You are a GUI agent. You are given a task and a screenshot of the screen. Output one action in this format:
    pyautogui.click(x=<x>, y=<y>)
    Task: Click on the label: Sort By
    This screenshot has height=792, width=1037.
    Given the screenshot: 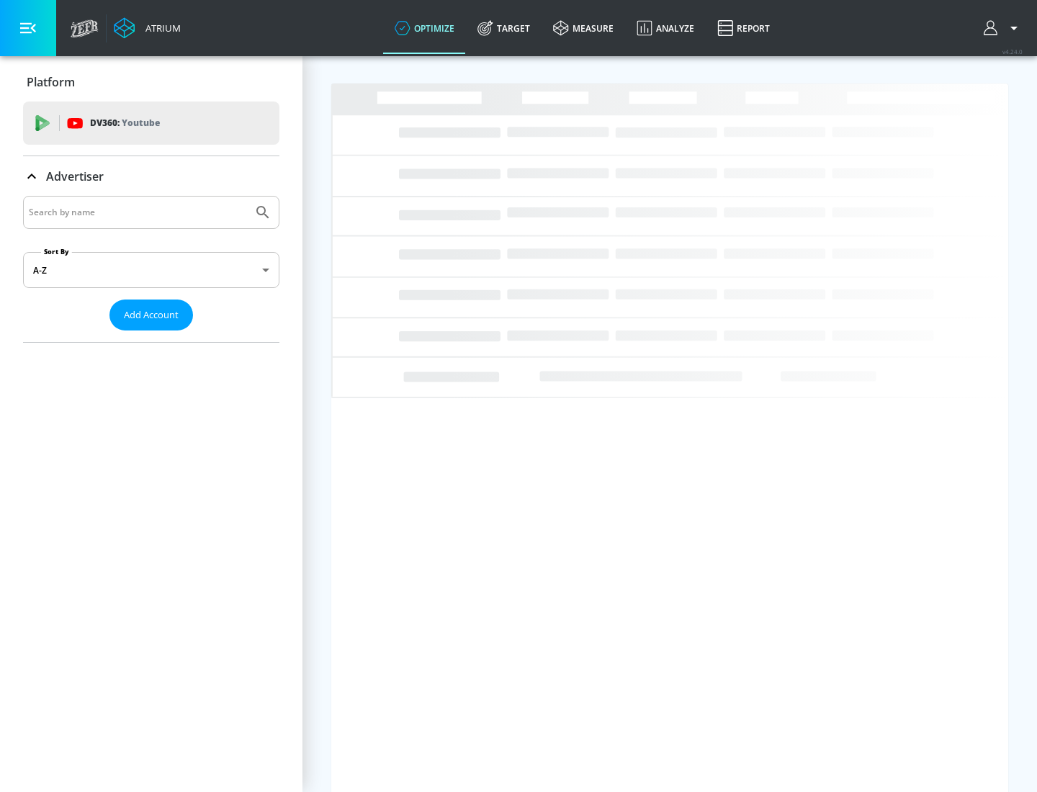 What is the action you would take?
    pyautogui.click(x=56, y=251)
    